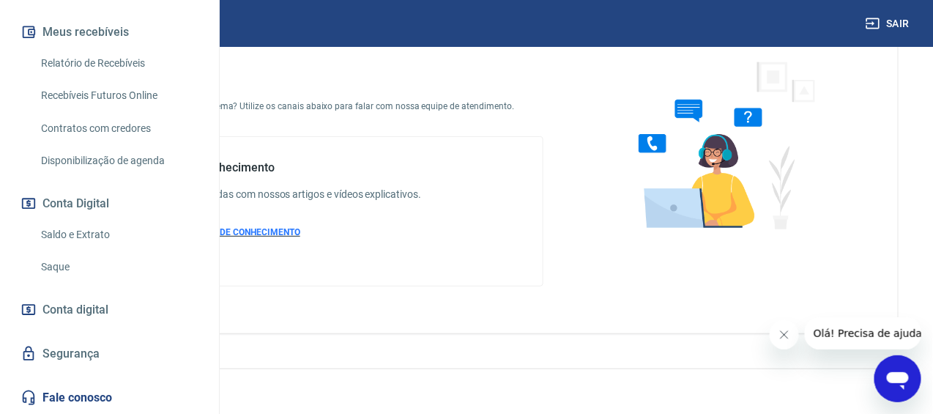 Image resolution: width=933 pixels, height=414 pixels. What do you see at coordinates (228, 232) in the screenshot?
I see `span: ACESSAR BASE DE CONHECIMENTO` at bounding box center [228, 232].